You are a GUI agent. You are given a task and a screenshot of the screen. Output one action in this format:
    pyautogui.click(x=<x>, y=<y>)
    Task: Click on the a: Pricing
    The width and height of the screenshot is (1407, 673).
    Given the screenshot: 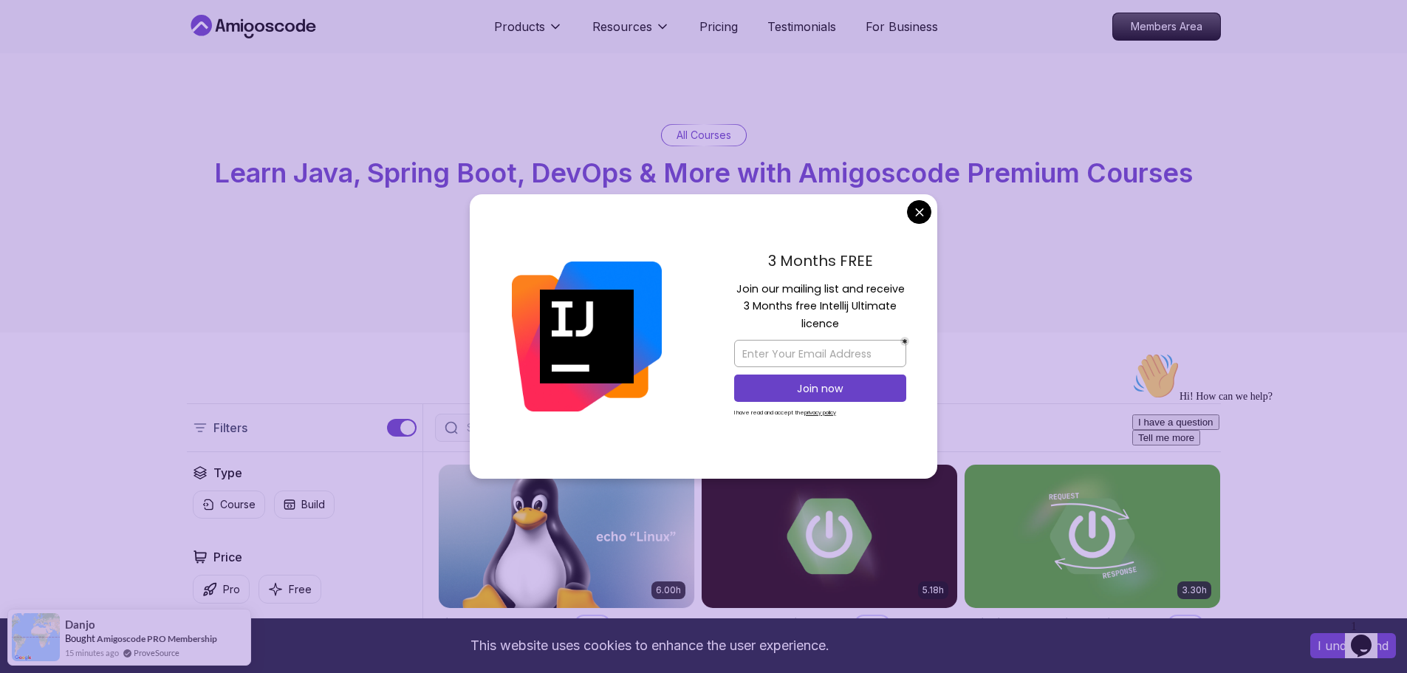 What is the action you would take?
    pyautogui.click(x=718, y=27)
    